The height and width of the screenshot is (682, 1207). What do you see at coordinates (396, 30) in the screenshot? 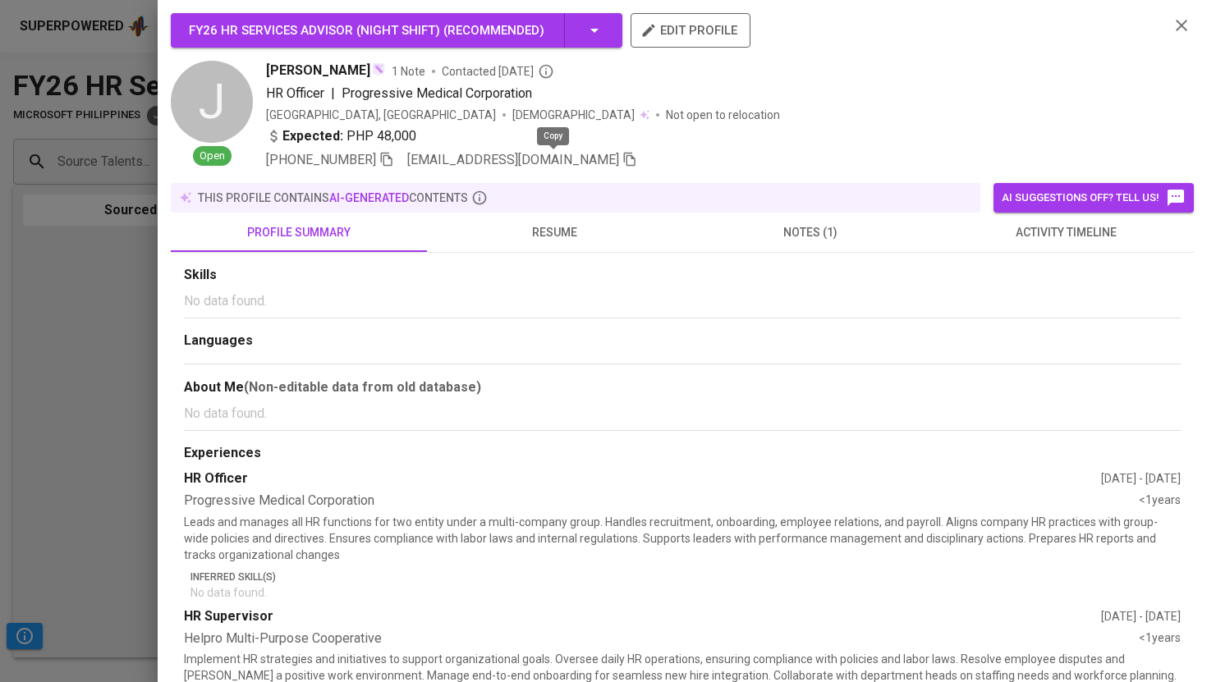
I see `button: FY26 HR Services Advisor (Night Shift) (Recommended)` at bounding box center [396, 30].